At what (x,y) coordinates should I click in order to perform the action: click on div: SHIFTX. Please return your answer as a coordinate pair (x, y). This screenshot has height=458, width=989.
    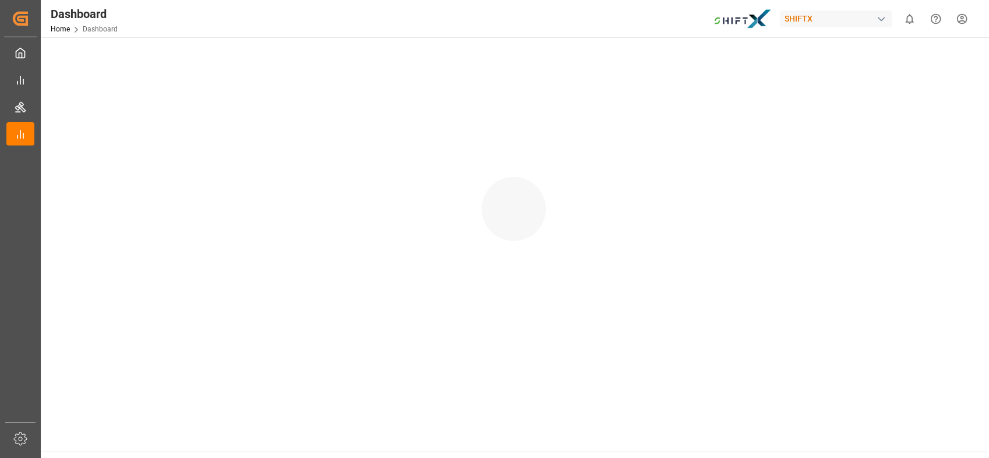
    Looking at the image, I should click on (836, 19).